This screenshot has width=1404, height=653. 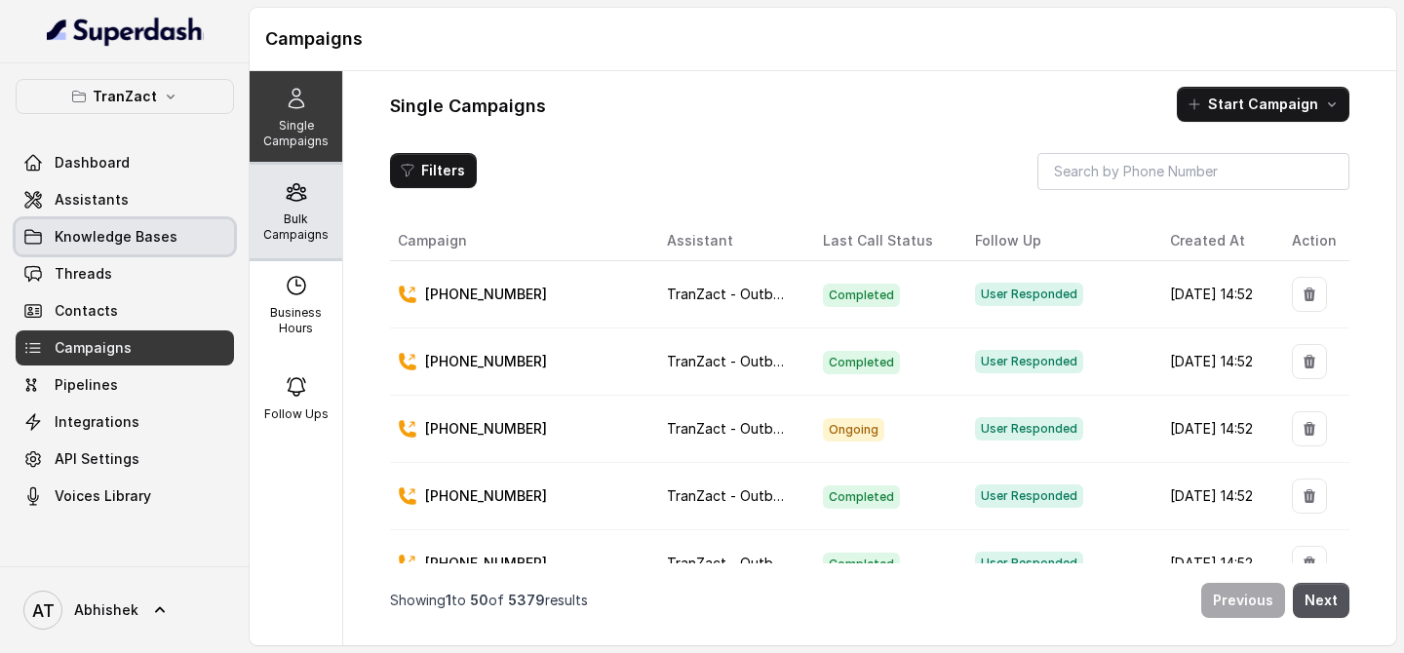 What do you see at coordinates (125, 31) in the screenshot?
I see `img: light.svg` at bounding box center [125, 31].